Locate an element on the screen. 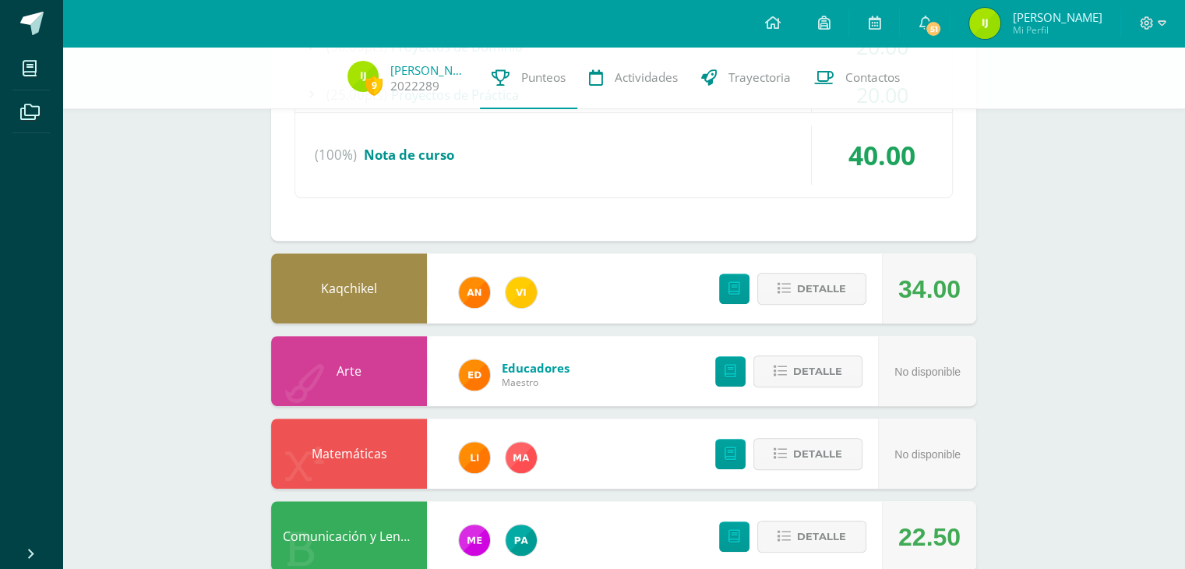 The image size is (1185, 569). span: Trayectoria is located at coordinates (760, 77).